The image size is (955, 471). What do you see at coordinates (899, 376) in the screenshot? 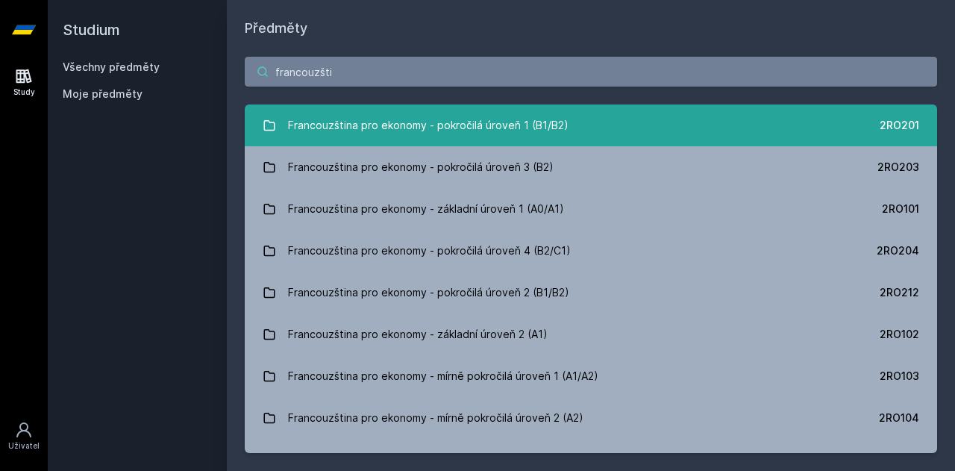
I see `div: 2RO103` at bounding box center [899, 376].